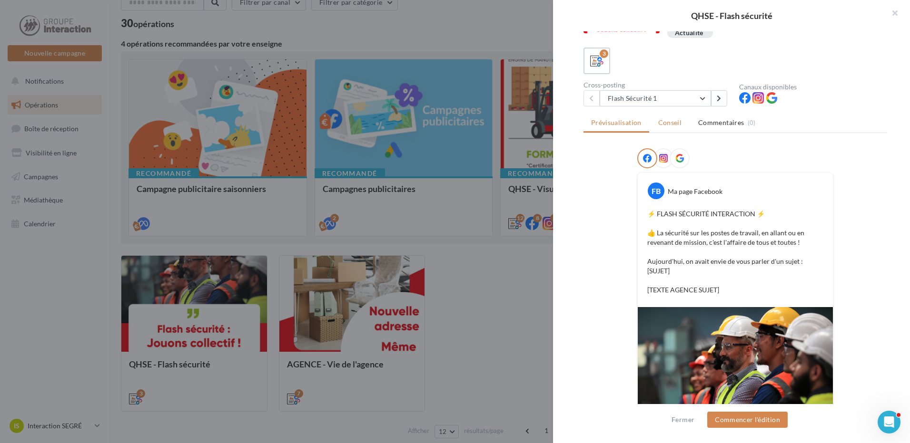 Image resolution: width=910 pixels, height=443 pixels. Describe the element at coordinates (695, 192) in the screenshot. I see `div: Ma page Facebook` at that location.